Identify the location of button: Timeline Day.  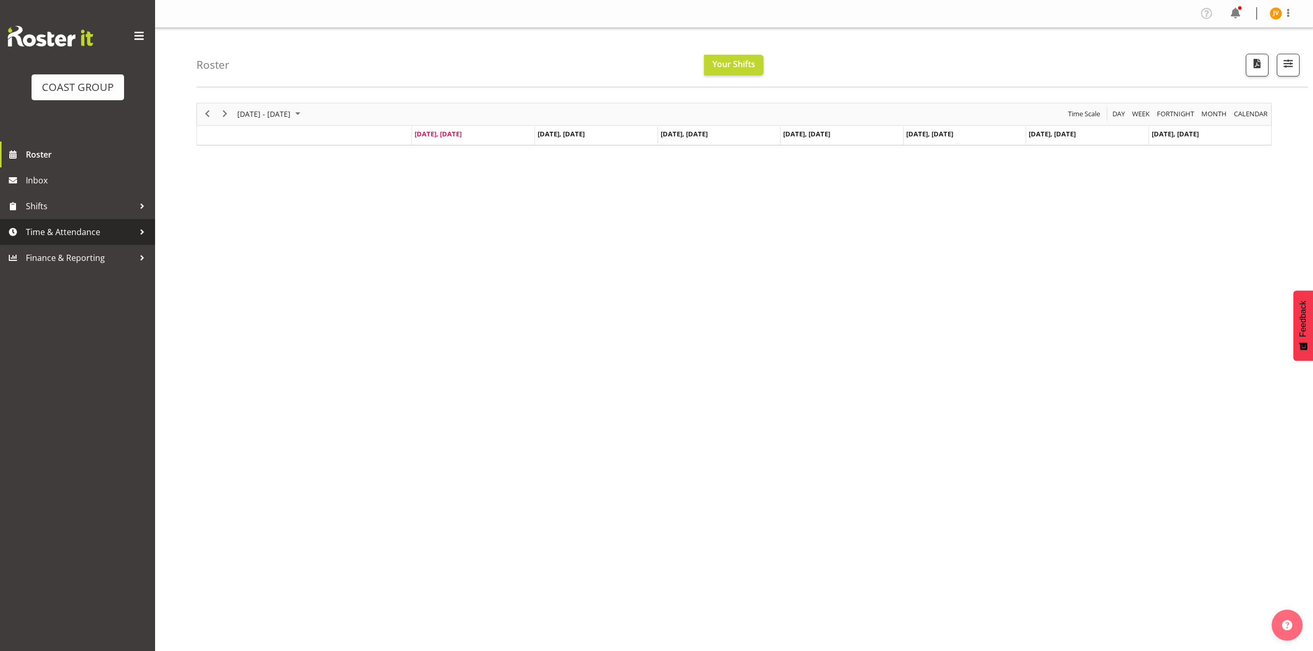
(1118, 114).